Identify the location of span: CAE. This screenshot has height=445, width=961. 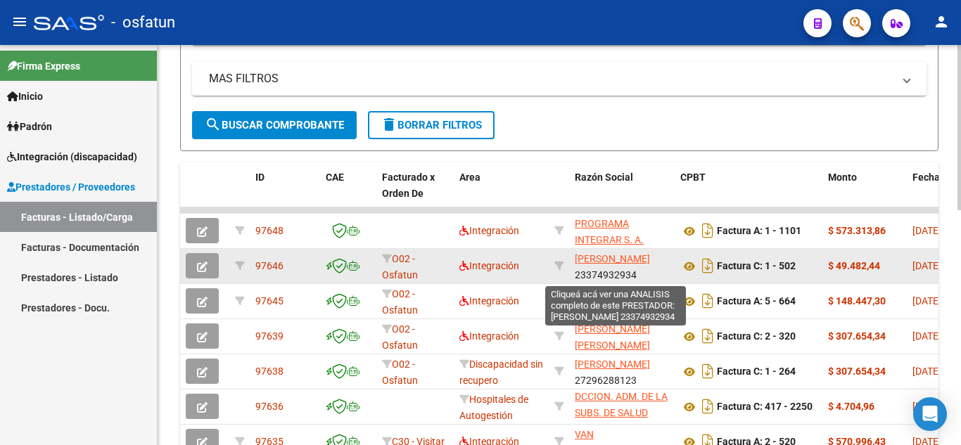
(335, 177).